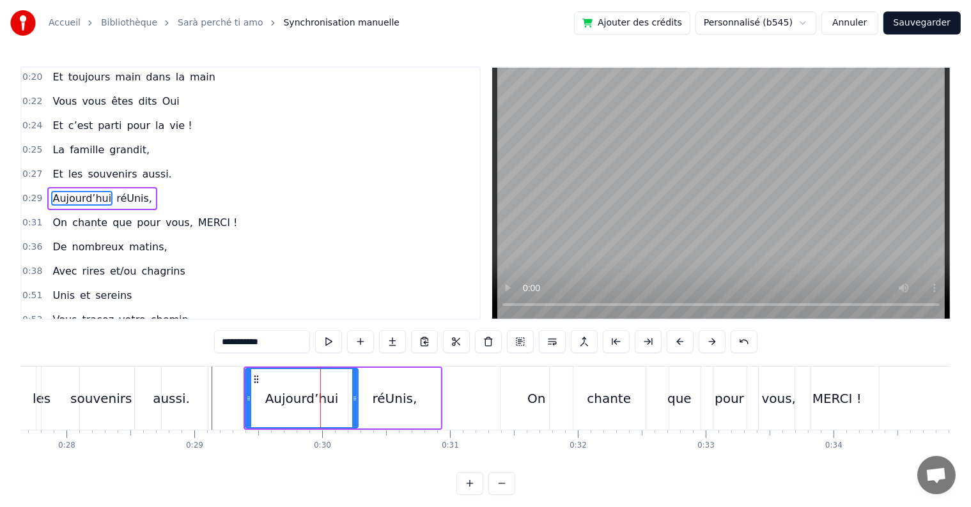 The image size is (971, 507). I want to click on span: Synchronisation manuelle, so click(342, 23).